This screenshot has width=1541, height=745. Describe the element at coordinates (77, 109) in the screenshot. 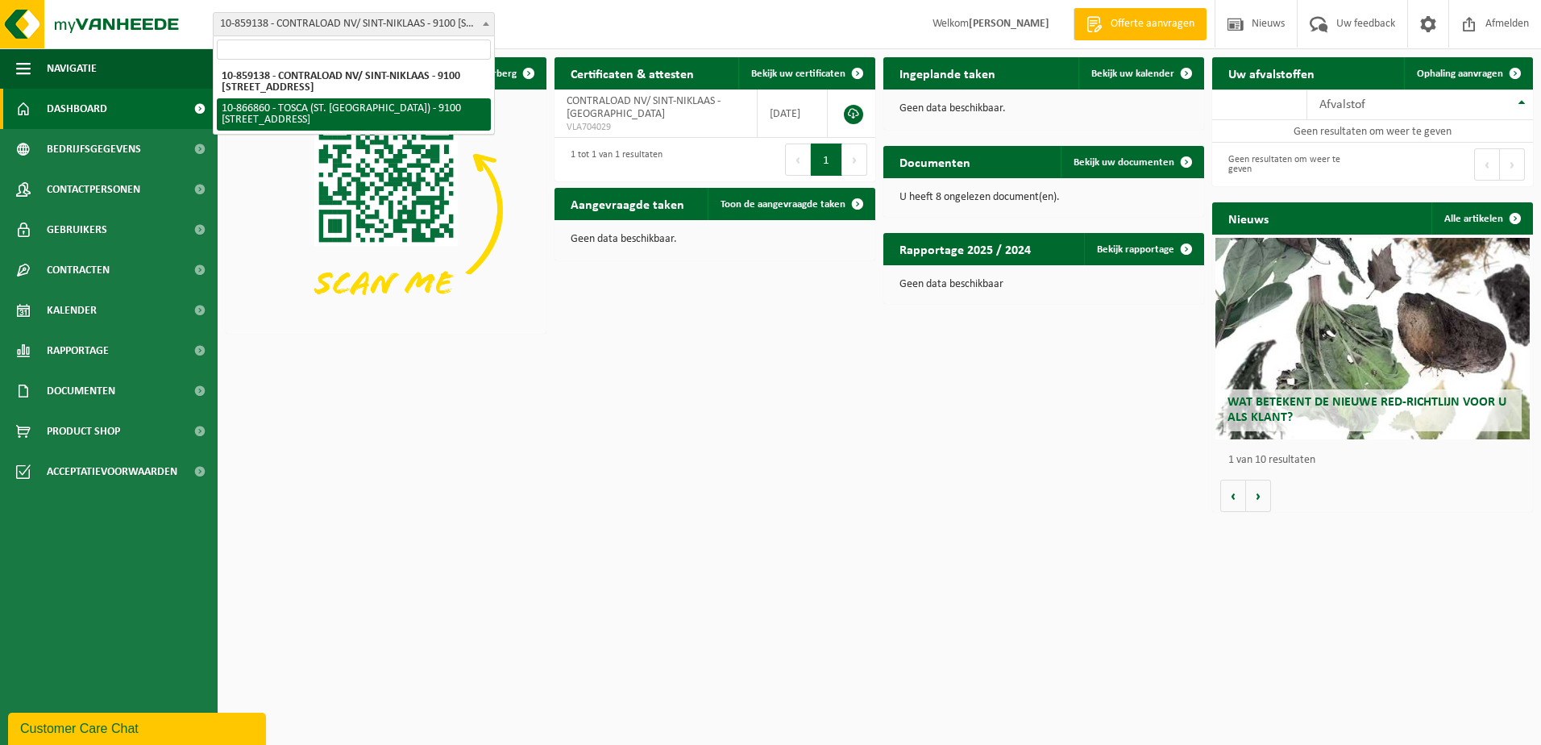

I see `span: Dashboard` at that location.